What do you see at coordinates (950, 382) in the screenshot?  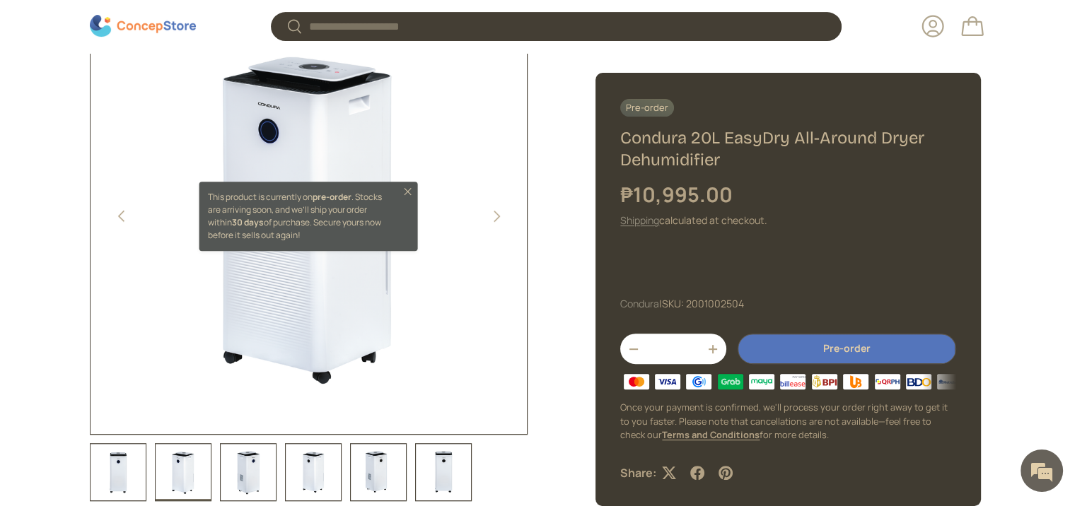 I see `img: metrobank` at bounding box center [950, 382].